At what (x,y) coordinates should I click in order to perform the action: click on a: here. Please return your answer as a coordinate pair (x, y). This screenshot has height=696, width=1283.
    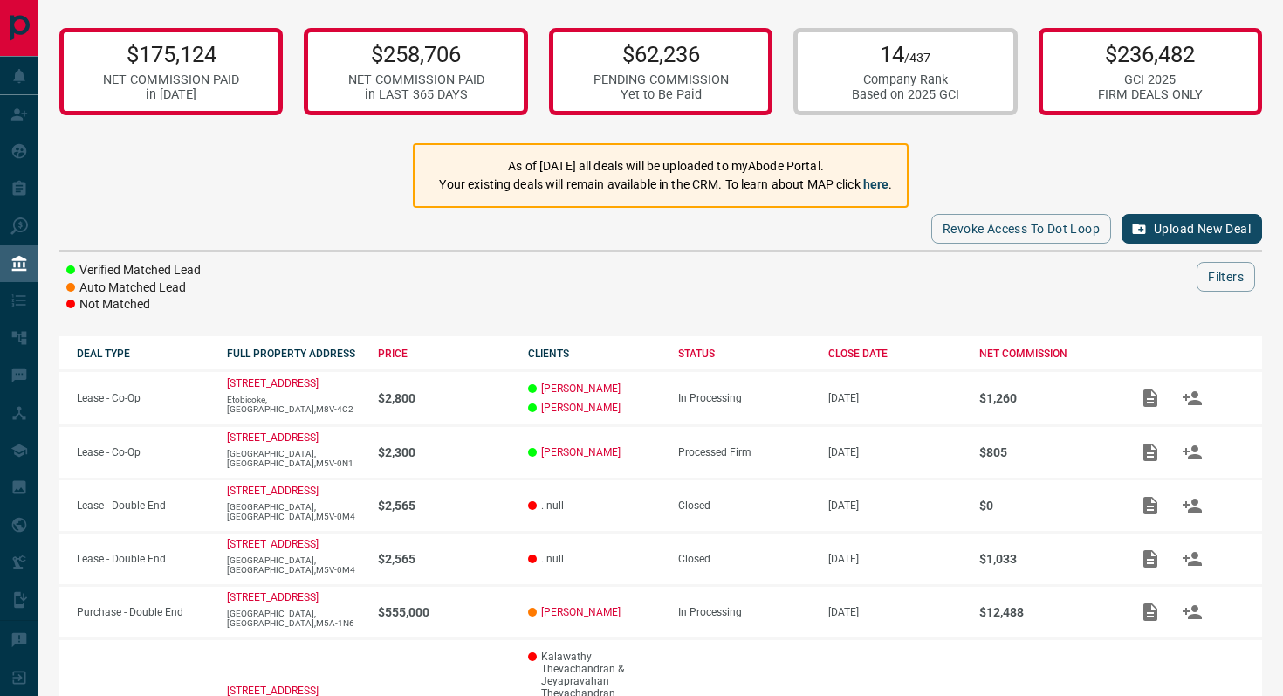
    Looking at the image, I should click on (877, 184).